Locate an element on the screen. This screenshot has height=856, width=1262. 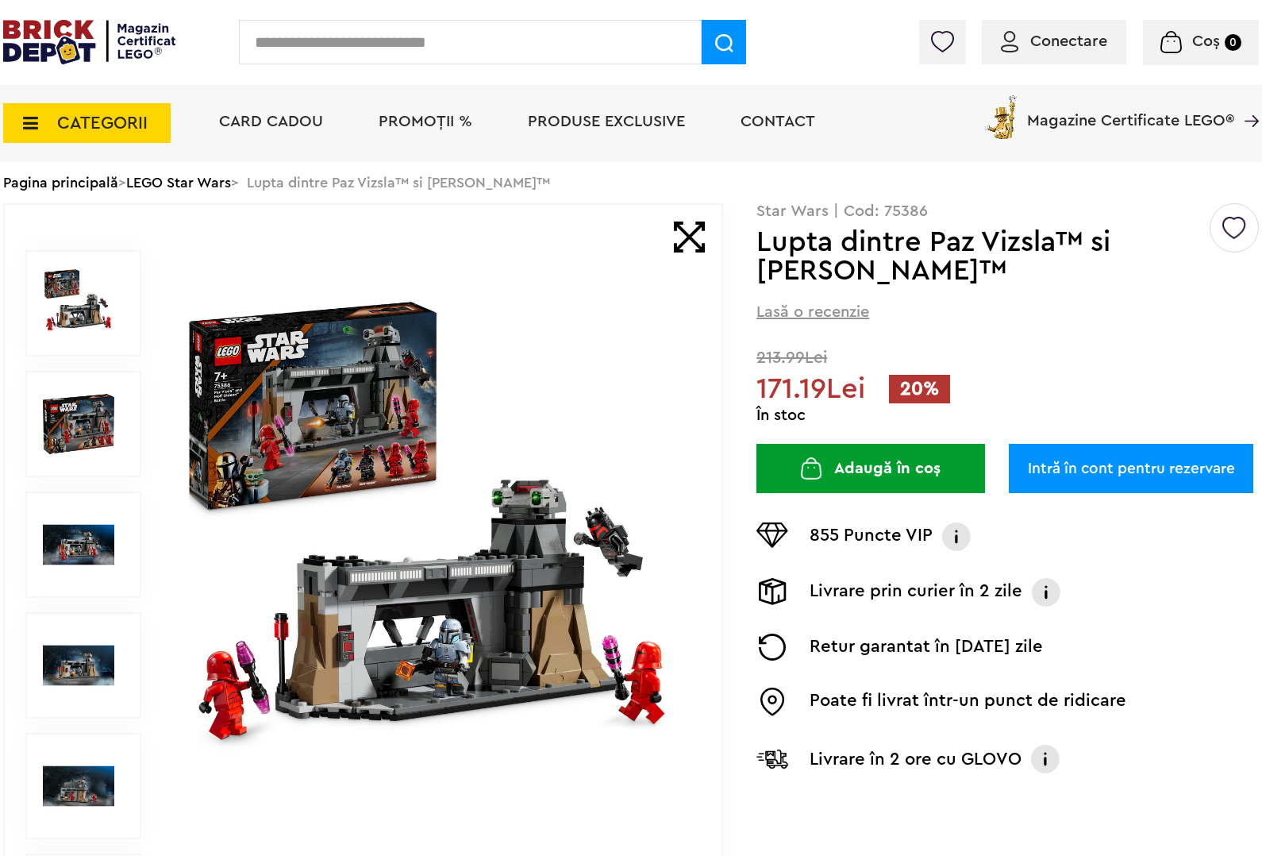
a: PROMOȚII % is located at coordinates (426, 121).